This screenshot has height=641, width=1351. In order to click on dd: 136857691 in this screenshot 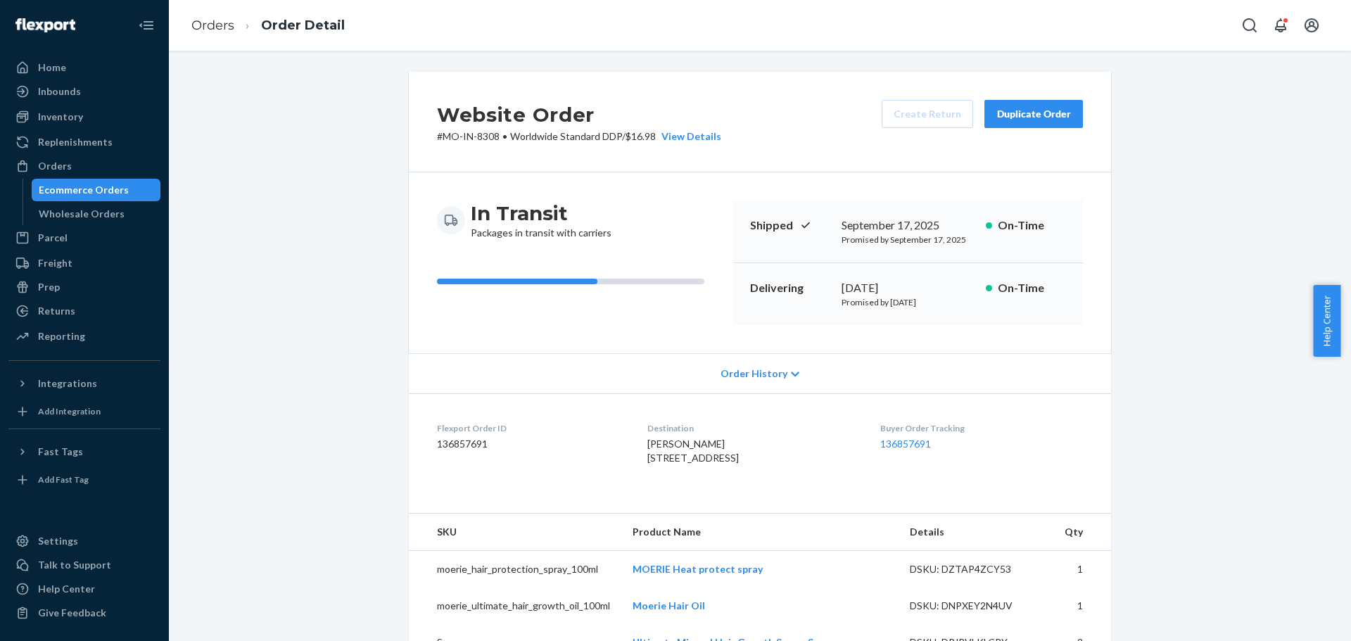, I will do `click(531, 444)`.